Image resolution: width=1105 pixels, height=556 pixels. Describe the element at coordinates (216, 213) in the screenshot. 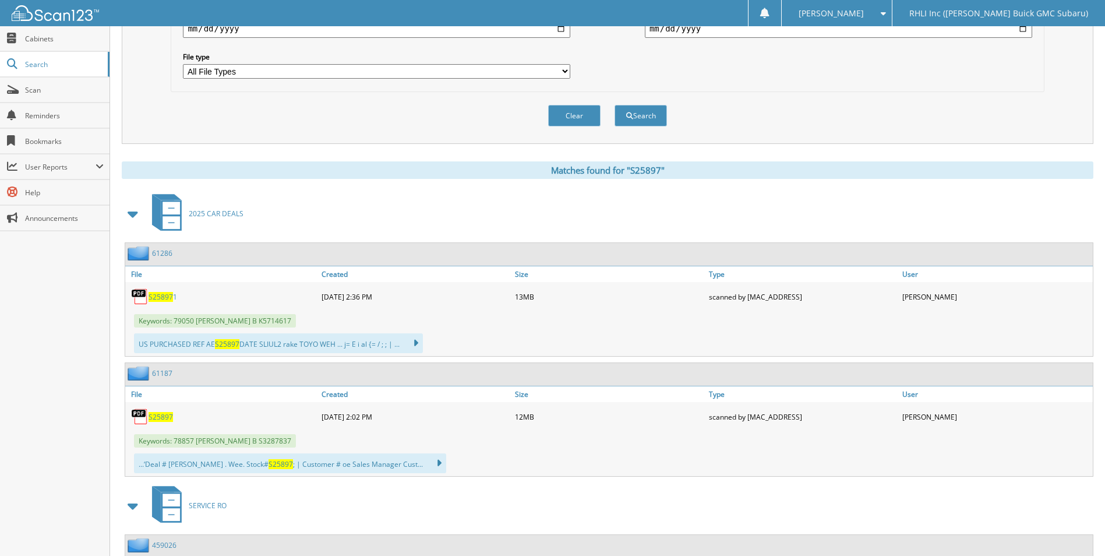

I see `span: 2025 CAR DEALS` at that location.